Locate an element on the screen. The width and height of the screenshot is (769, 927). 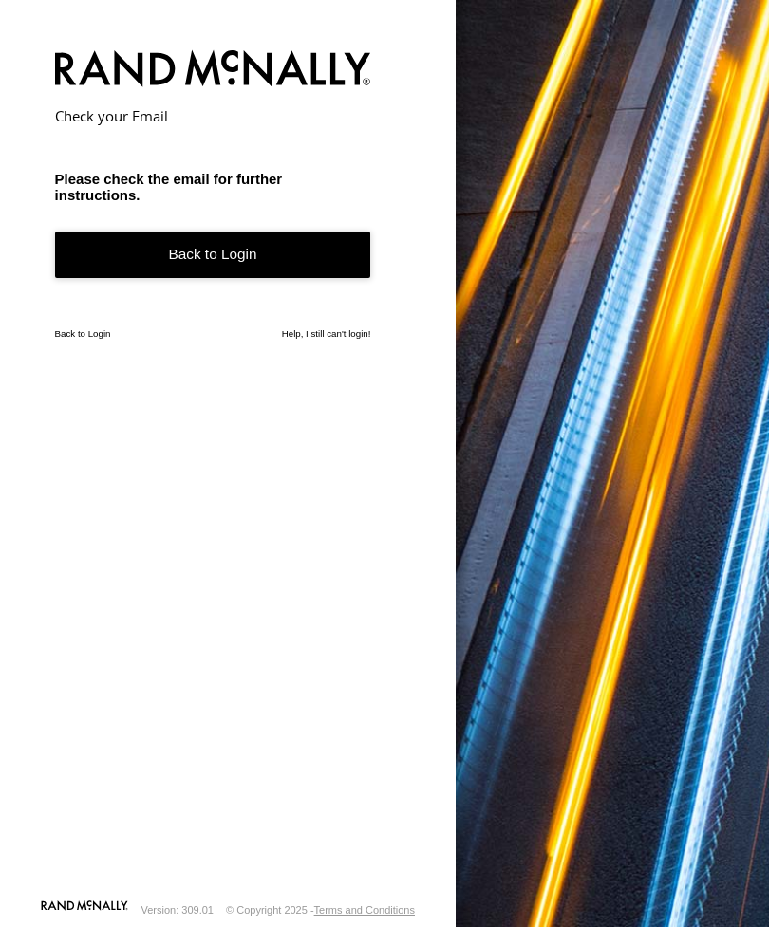
a: Terms and Conditions is located at coordinates (364, 910).